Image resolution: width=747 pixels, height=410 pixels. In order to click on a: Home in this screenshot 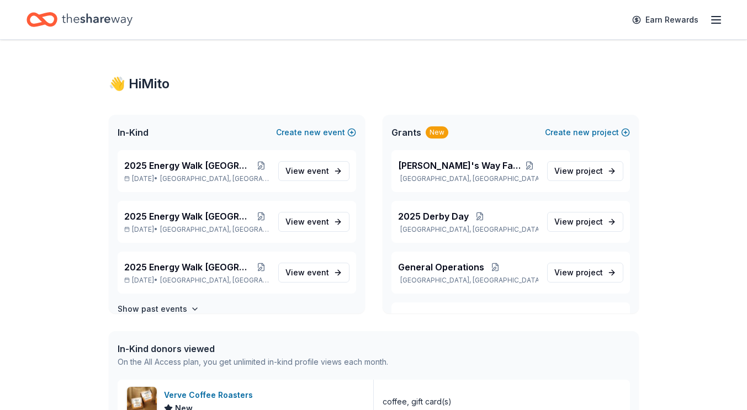, I will do `click(80, 19)`.